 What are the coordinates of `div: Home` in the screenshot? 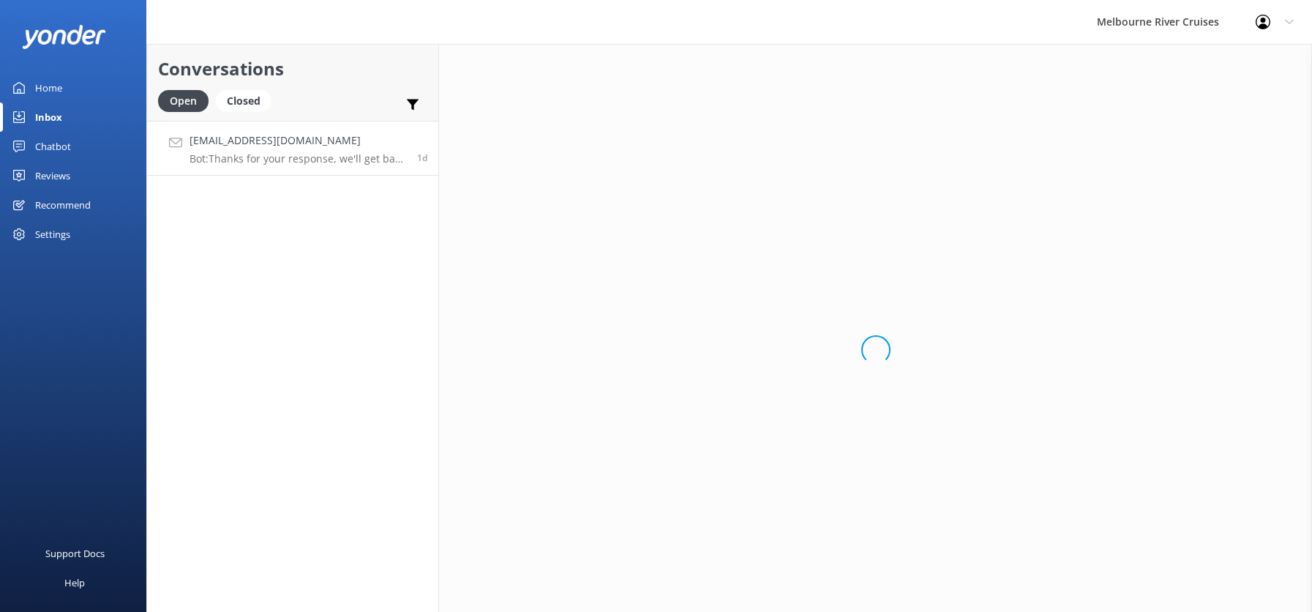 It's located at (48, 88).